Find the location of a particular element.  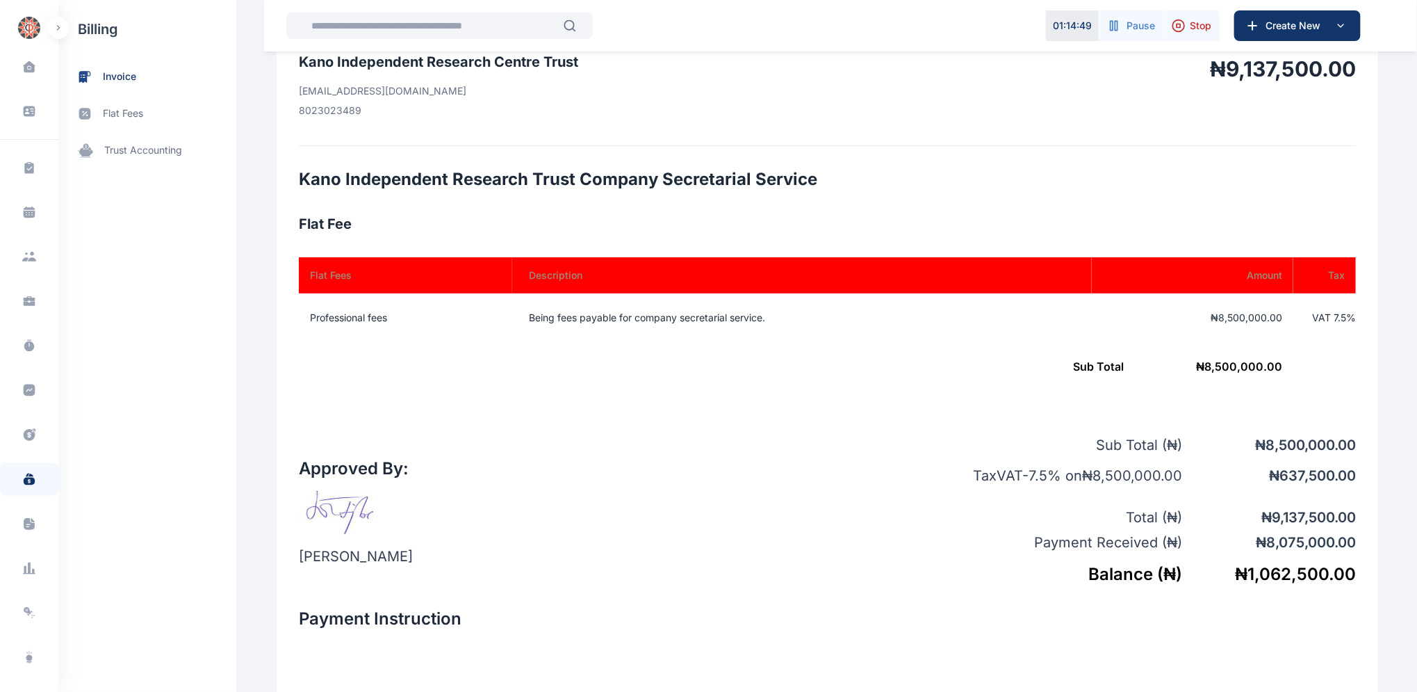

th: Tax is located at coordinates (1325, 275).